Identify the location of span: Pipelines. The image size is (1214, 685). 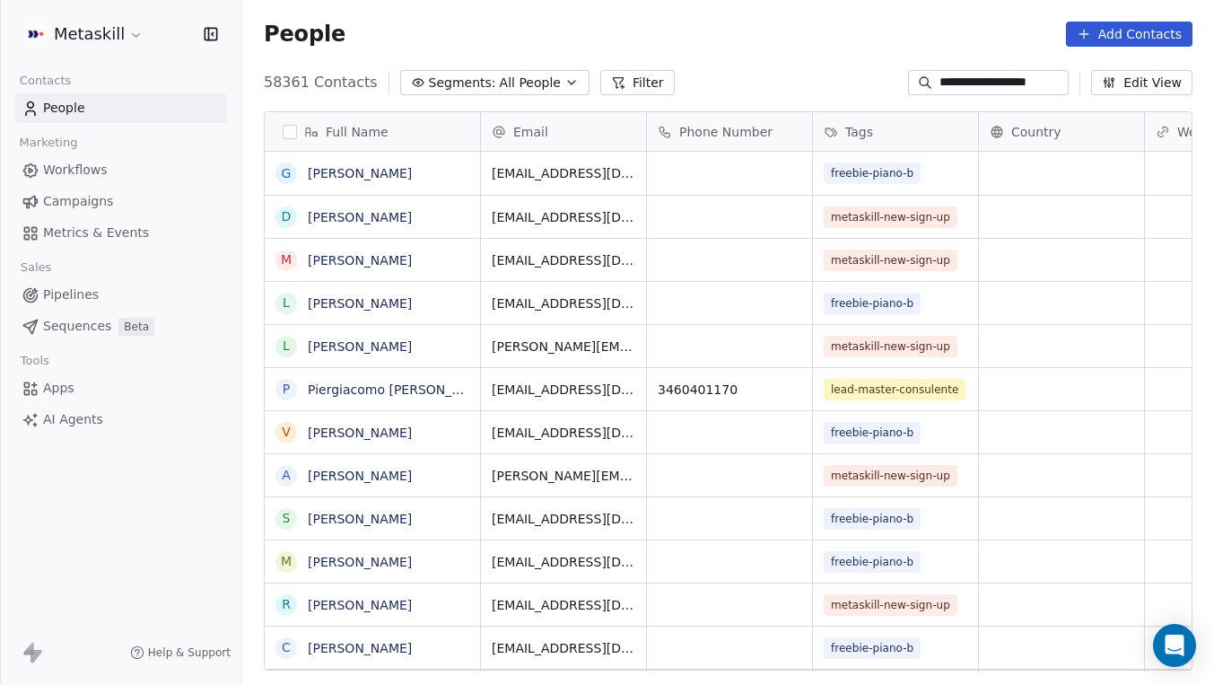
(71, 294).